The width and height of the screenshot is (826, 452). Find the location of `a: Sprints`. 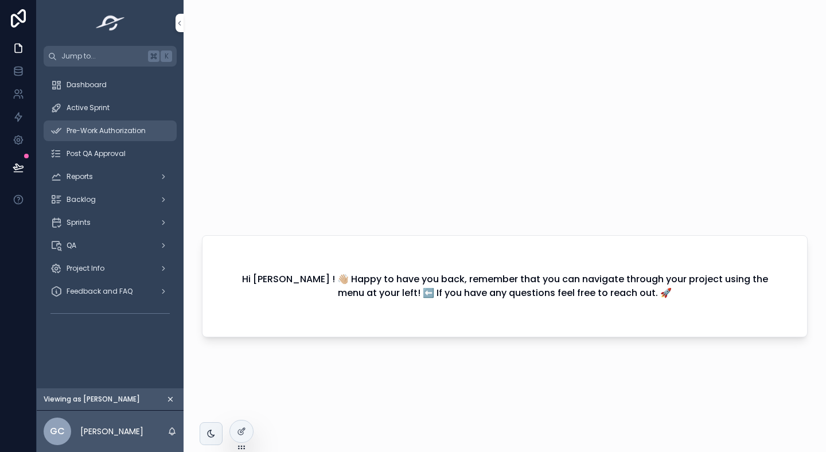

a: Sprints is located at coordinates (110, 223).